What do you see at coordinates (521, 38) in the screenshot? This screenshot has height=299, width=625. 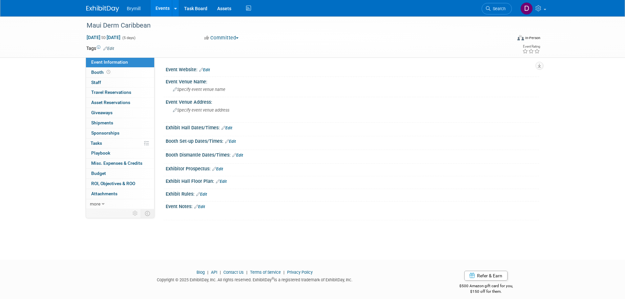 I see `img: Format-Inperson.png` at bounding box center [521, 38].